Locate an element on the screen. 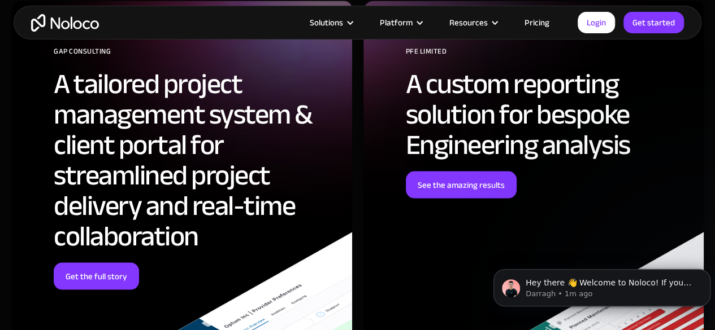 Image resolution: width=715 pixels, height=330 pixels. div: PFE Limited is located at coordinates (548, 55).